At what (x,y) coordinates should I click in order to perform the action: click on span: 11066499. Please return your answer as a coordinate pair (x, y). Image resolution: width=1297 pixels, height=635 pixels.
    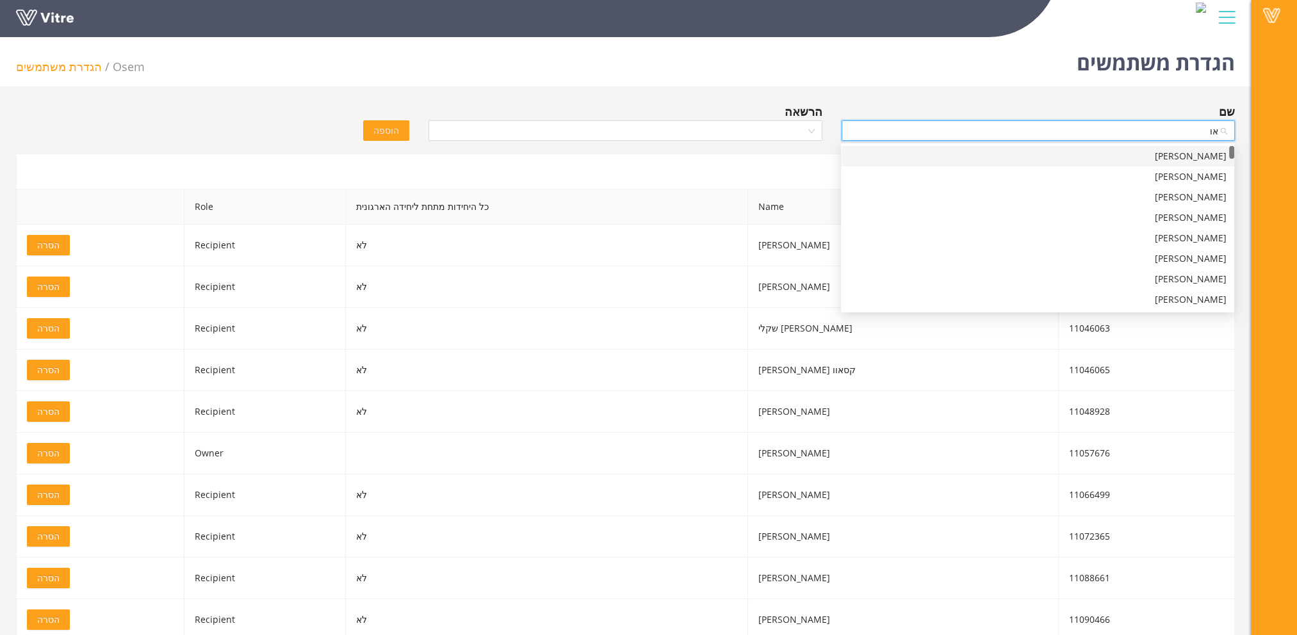
    Looking at the image, I should click on (1089, 494).